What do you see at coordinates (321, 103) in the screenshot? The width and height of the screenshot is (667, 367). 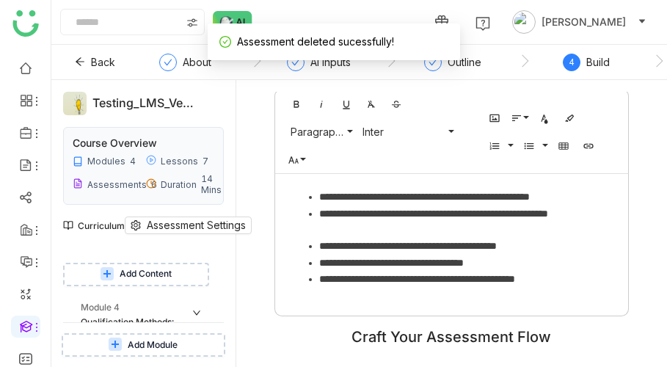 I see `button: Italic (⌘I)` at bounding box center [321, 103].